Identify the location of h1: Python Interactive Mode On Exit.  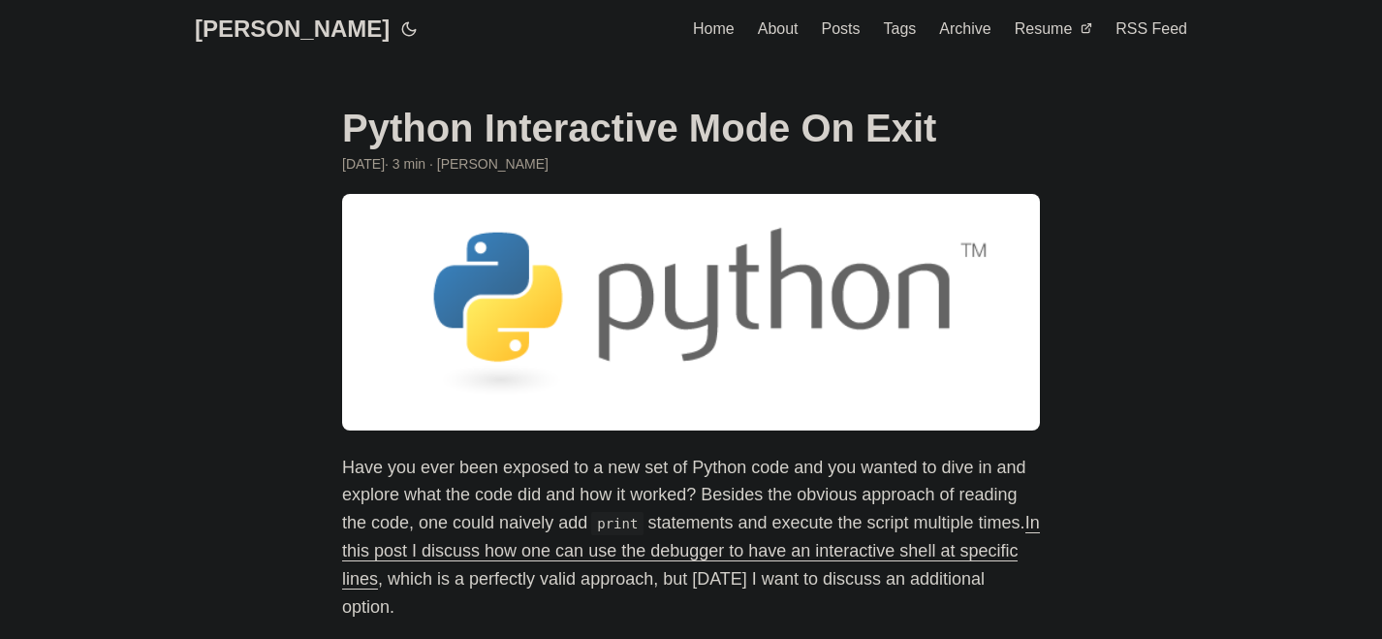
(691, 128).